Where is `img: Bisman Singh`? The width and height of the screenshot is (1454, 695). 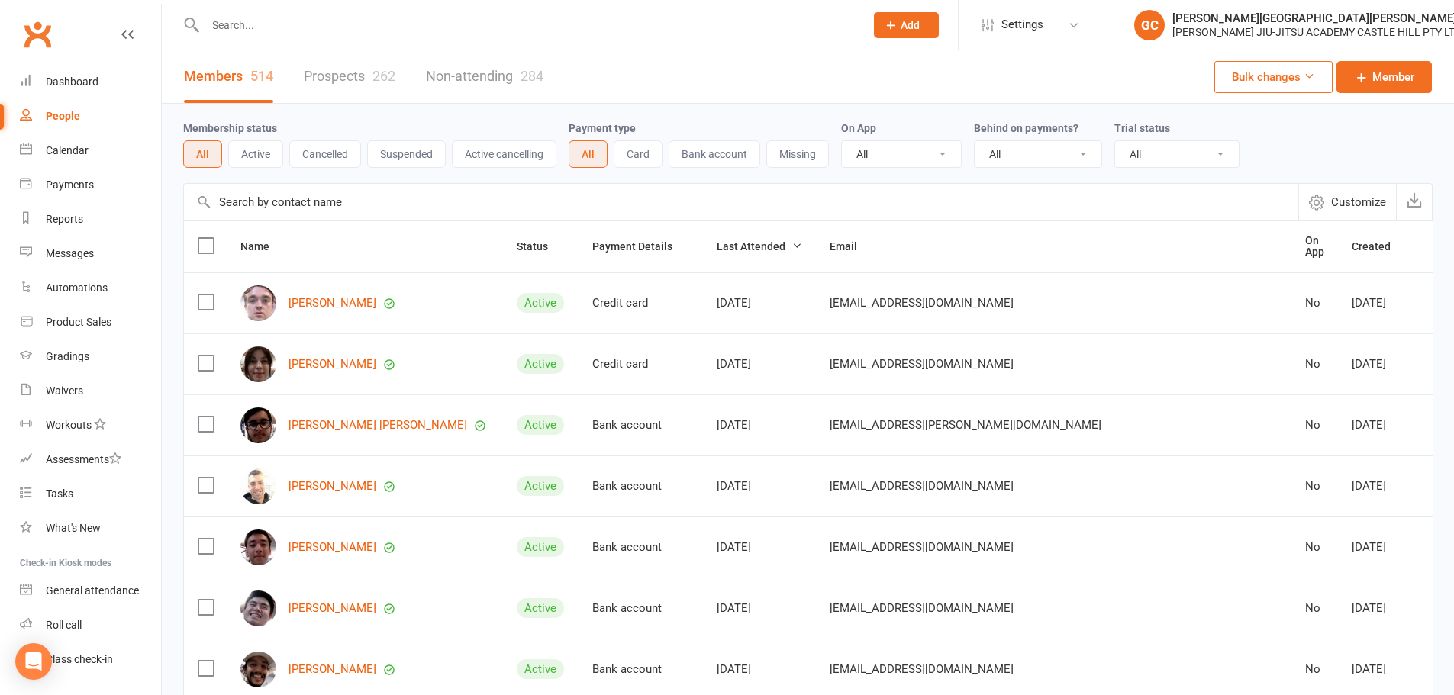 img: Bisman Singh is located at coordinates (258, 425).